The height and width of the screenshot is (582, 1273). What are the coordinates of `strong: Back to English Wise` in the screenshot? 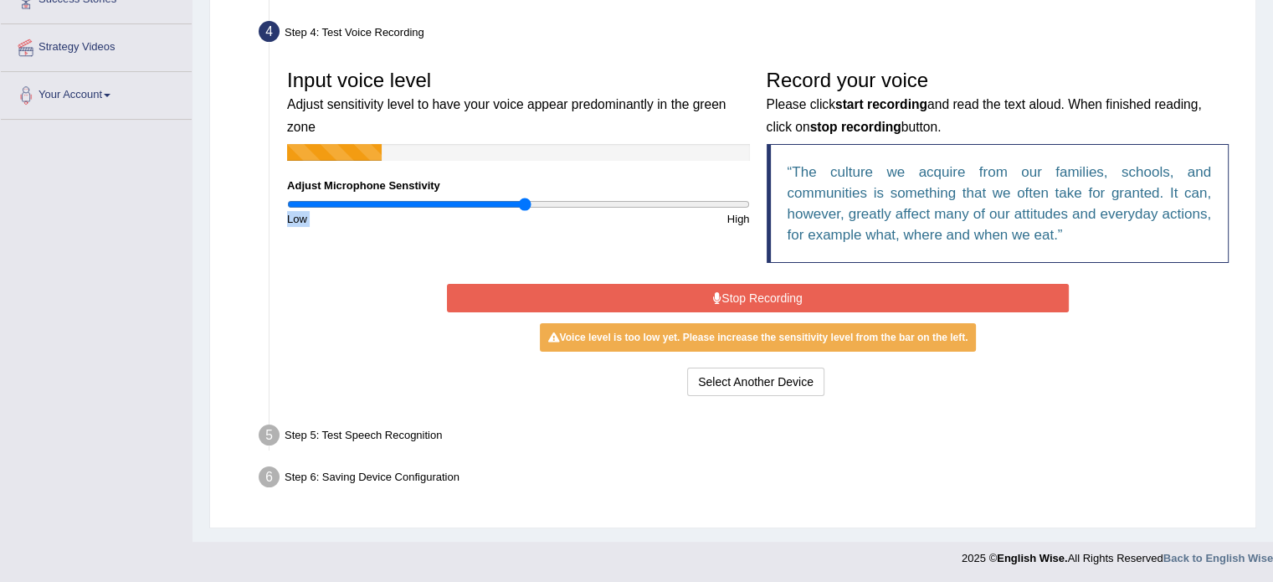 It's located at (1218, 557).